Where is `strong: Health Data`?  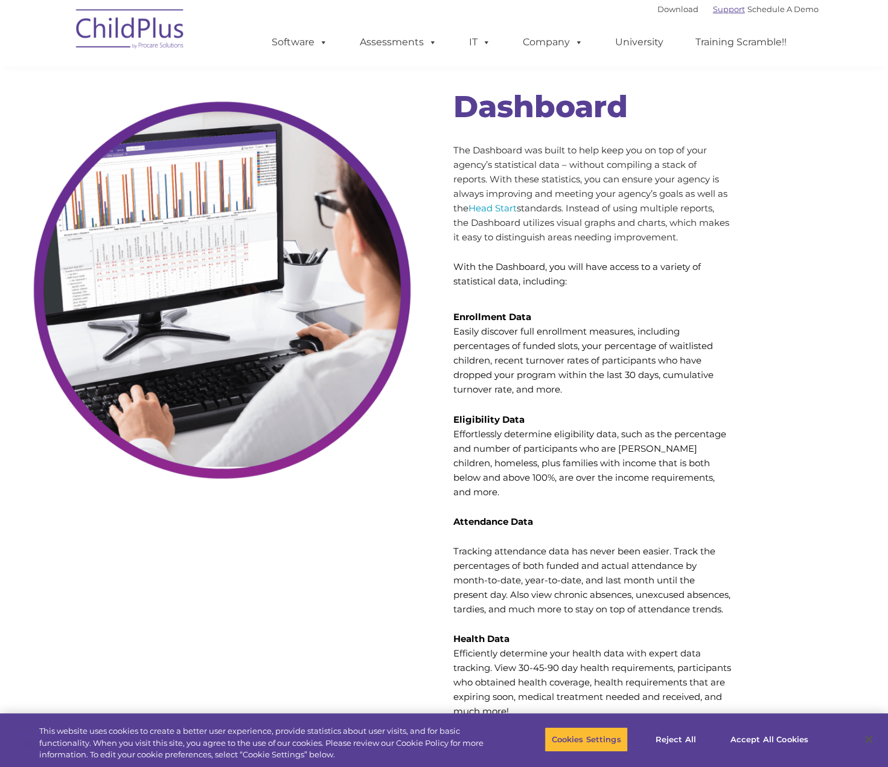
strong: Health Data is located at coordinates (481, 637).